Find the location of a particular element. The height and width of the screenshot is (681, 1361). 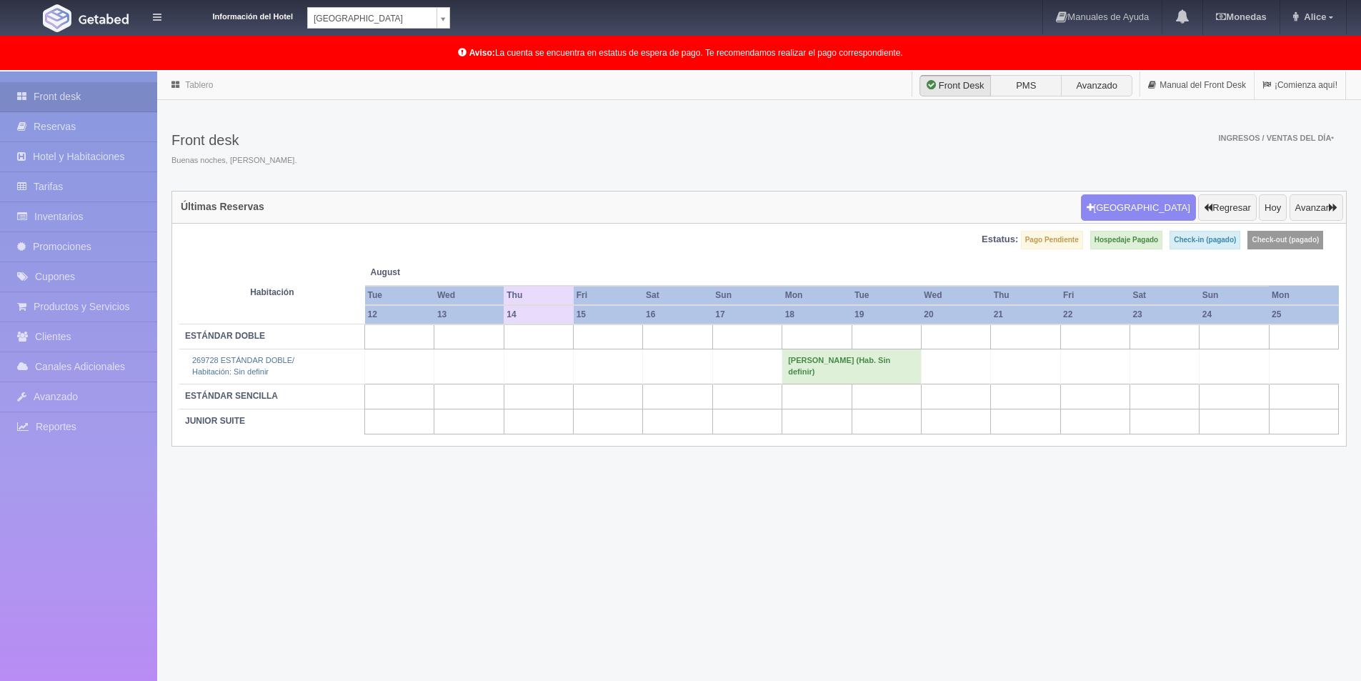

span: Alice is located at coordinates (1313, 16).